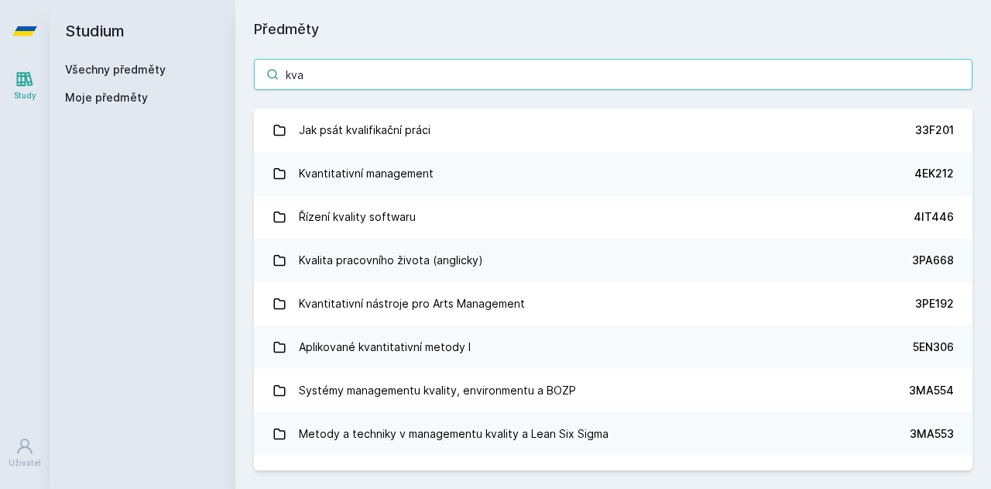  I want to click on a: Kvantitativní nástroje pro Arts Management 3PE192, so click(613, 304).